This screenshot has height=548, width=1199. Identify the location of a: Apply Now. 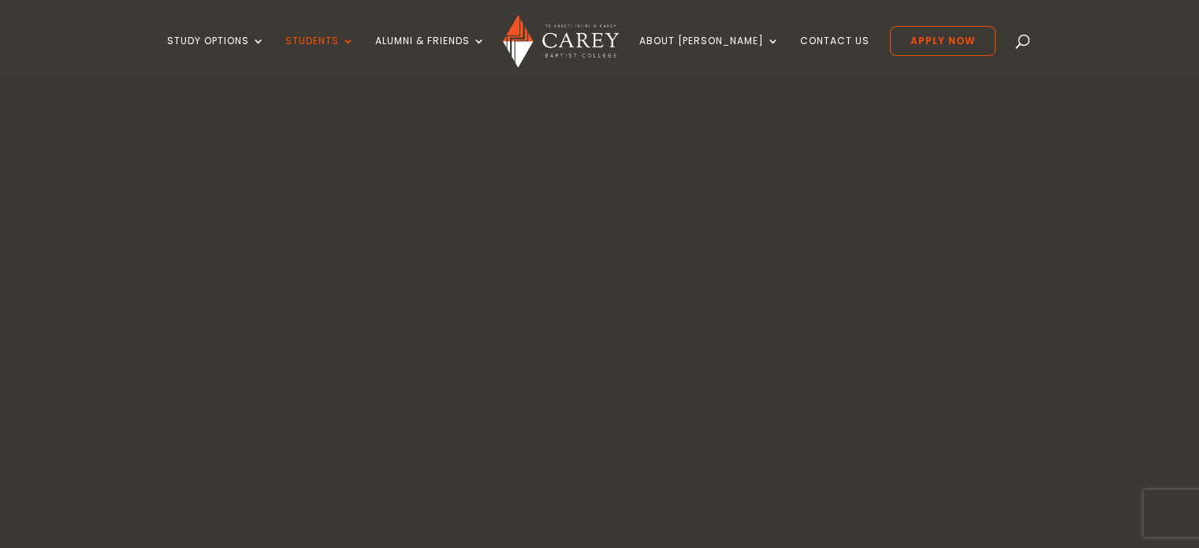
(943, 41).